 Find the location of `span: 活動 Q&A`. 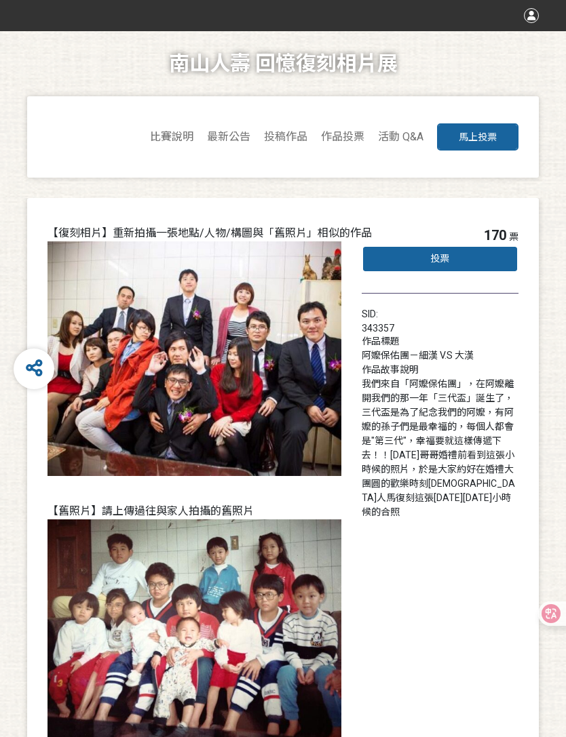

span: 活動 Q&A is located at coordinates (400, 136).